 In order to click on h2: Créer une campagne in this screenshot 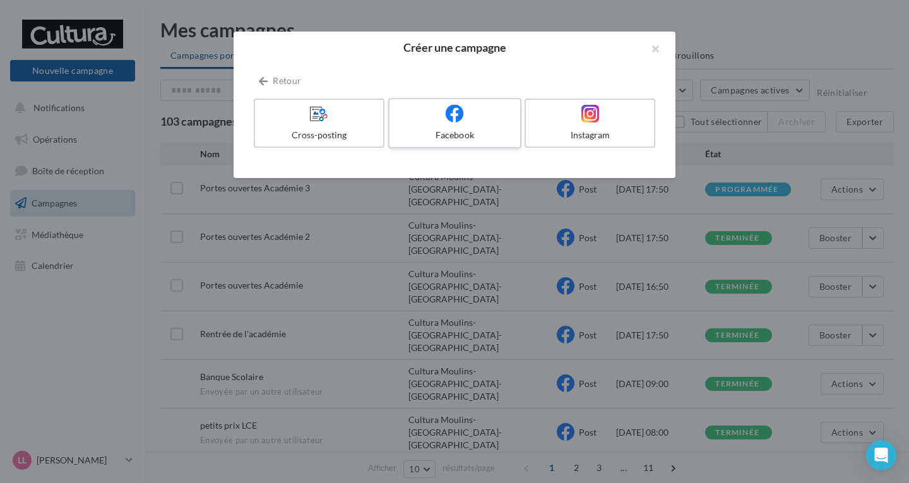, I will do `click(455, 47)`.